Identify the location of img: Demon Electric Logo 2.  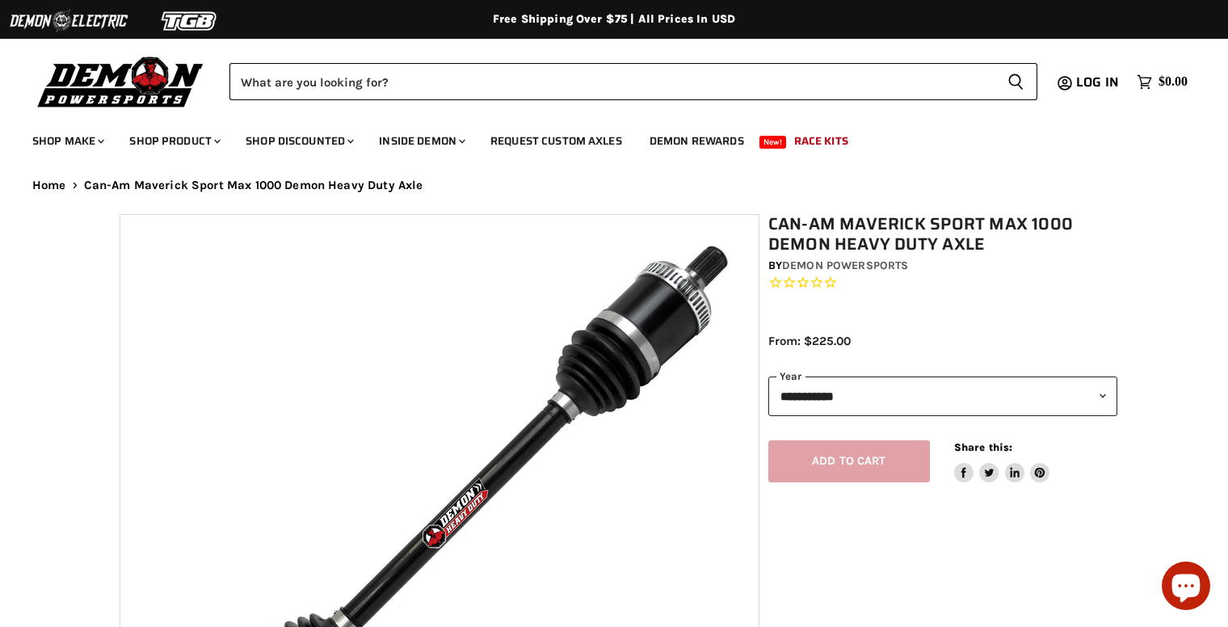
(69, 21).